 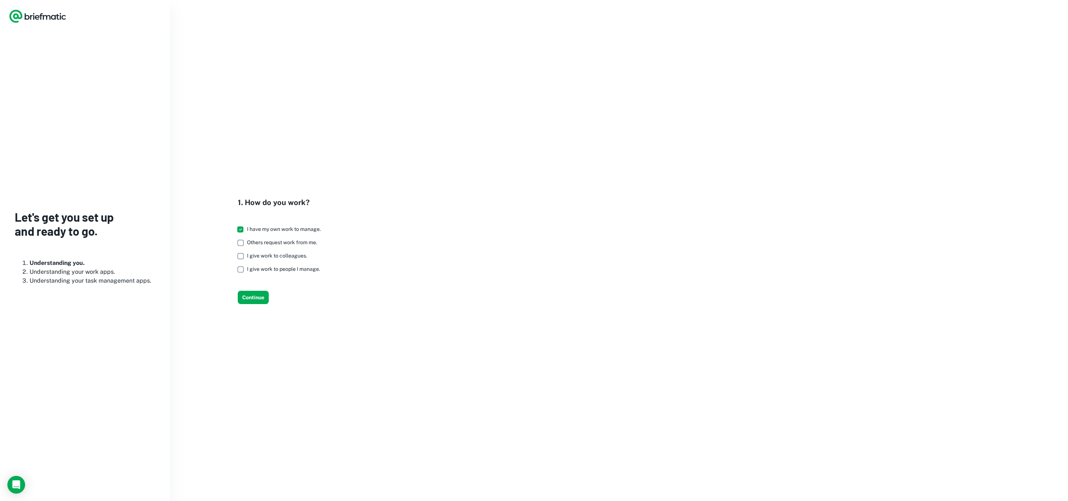 I want to click on span: I have my own work to manage., so click(x=284, y=229).